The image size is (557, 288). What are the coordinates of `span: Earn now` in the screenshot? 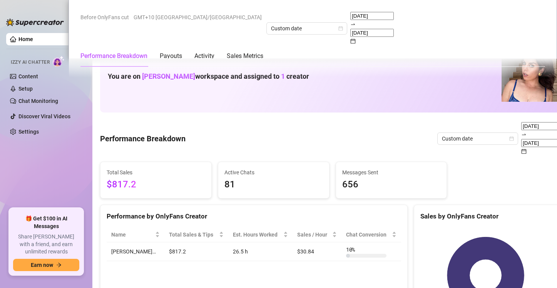 It's located at (42, 265).